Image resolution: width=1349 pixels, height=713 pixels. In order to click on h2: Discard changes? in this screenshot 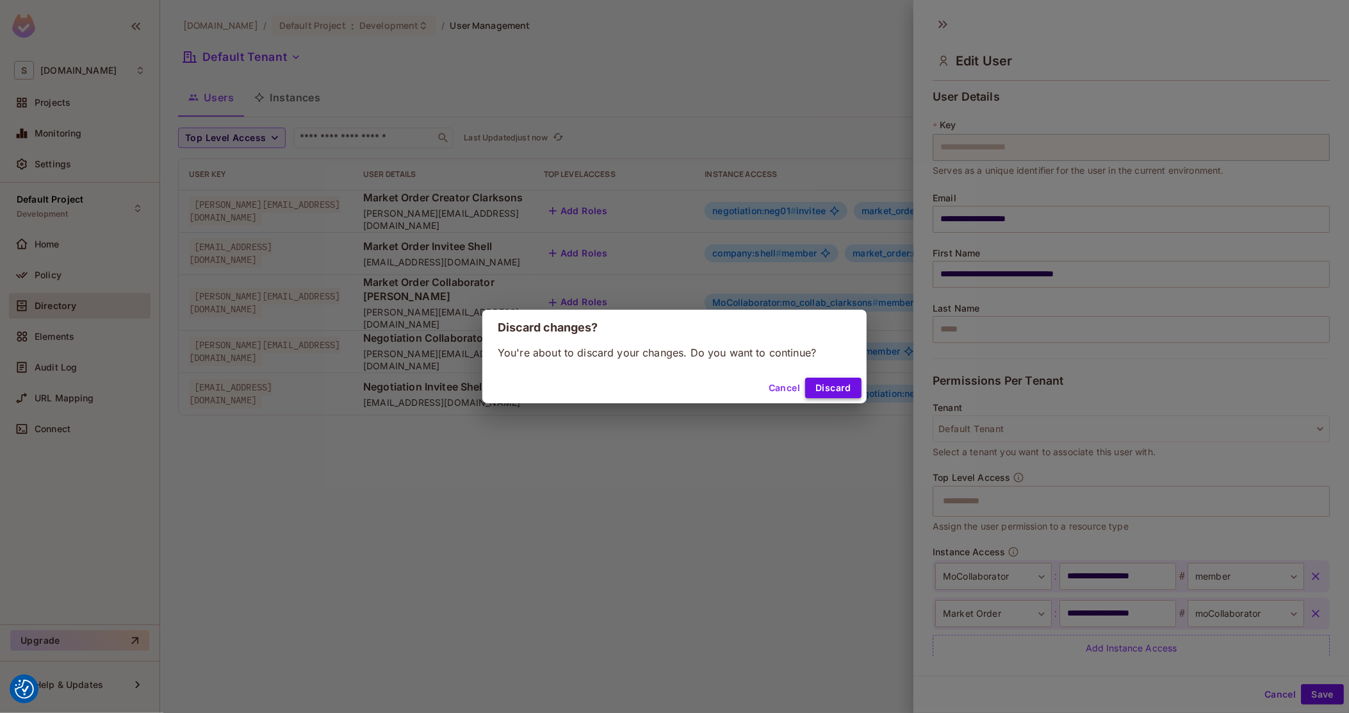, I will do `click(675, 327)`.